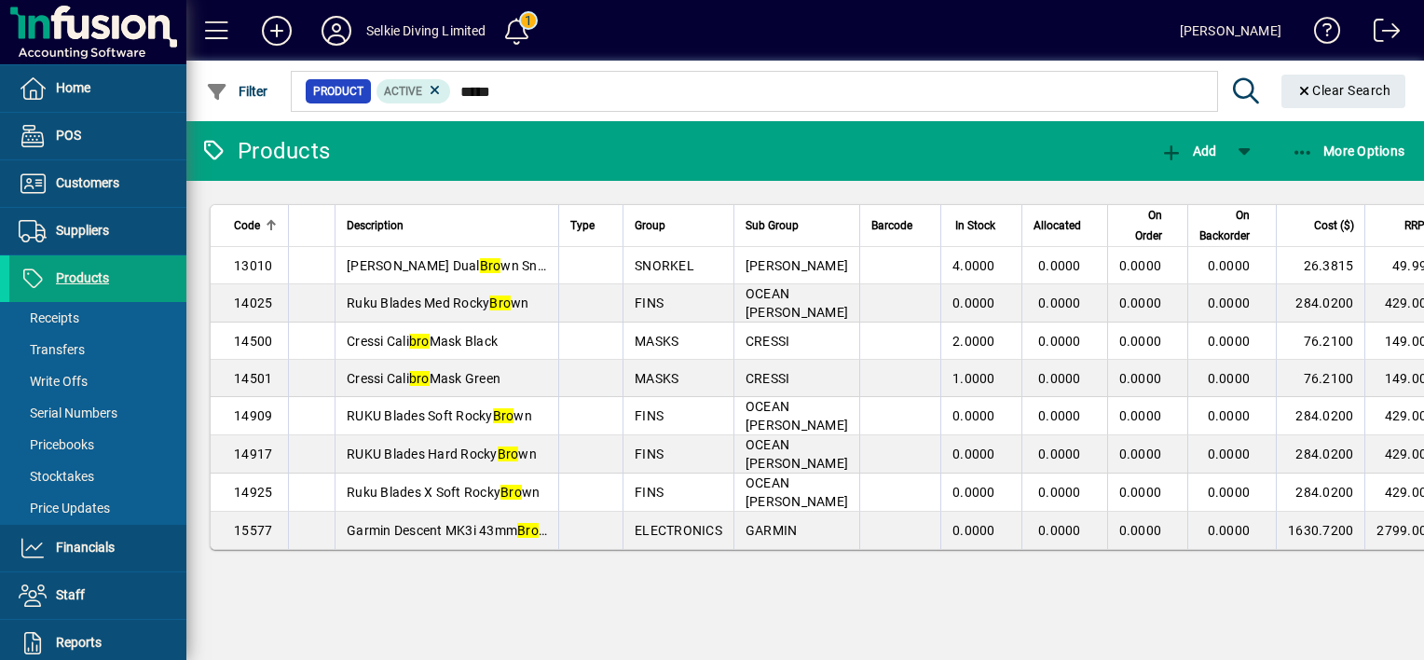 This screenshot has width=1424, height=660. I want to click on div: Barcode, so click(900, 226).